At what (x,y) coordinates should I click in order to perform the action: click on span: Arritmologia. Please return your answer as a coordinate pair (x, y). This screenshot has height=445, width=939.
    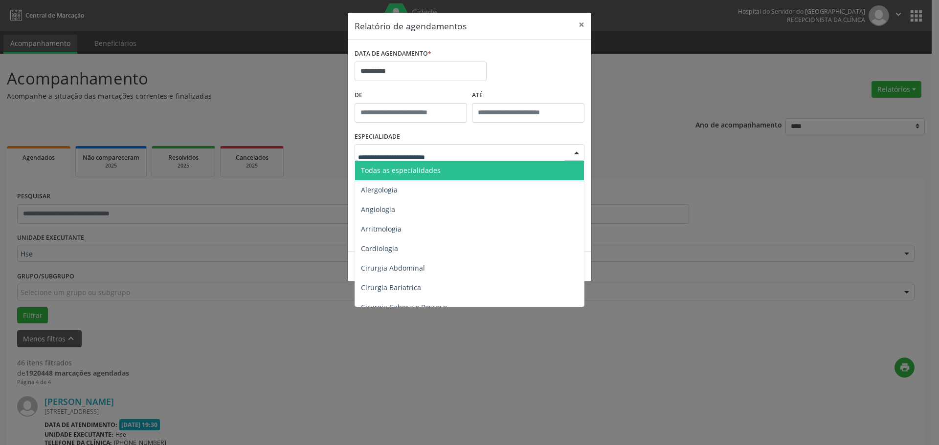
    Looking at the image, I should click on (381, 229).